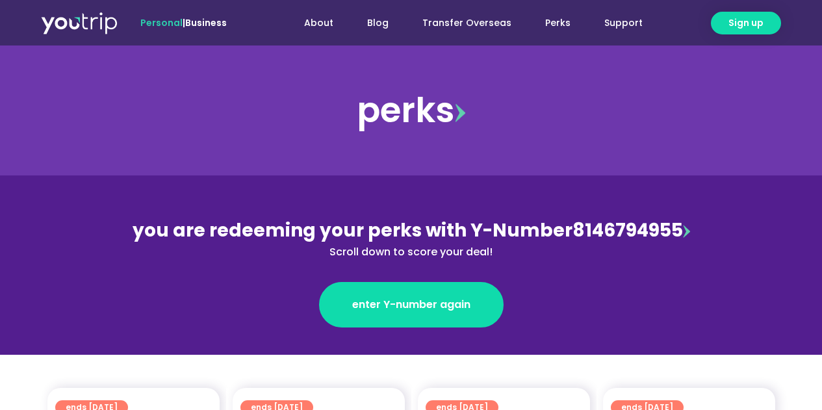 This screenshot has width=822, height=410. What do you see at coordinates (467, 23) in the screenshot?
I see `a: Transfer Overseas` at bounding box center [467, 23].